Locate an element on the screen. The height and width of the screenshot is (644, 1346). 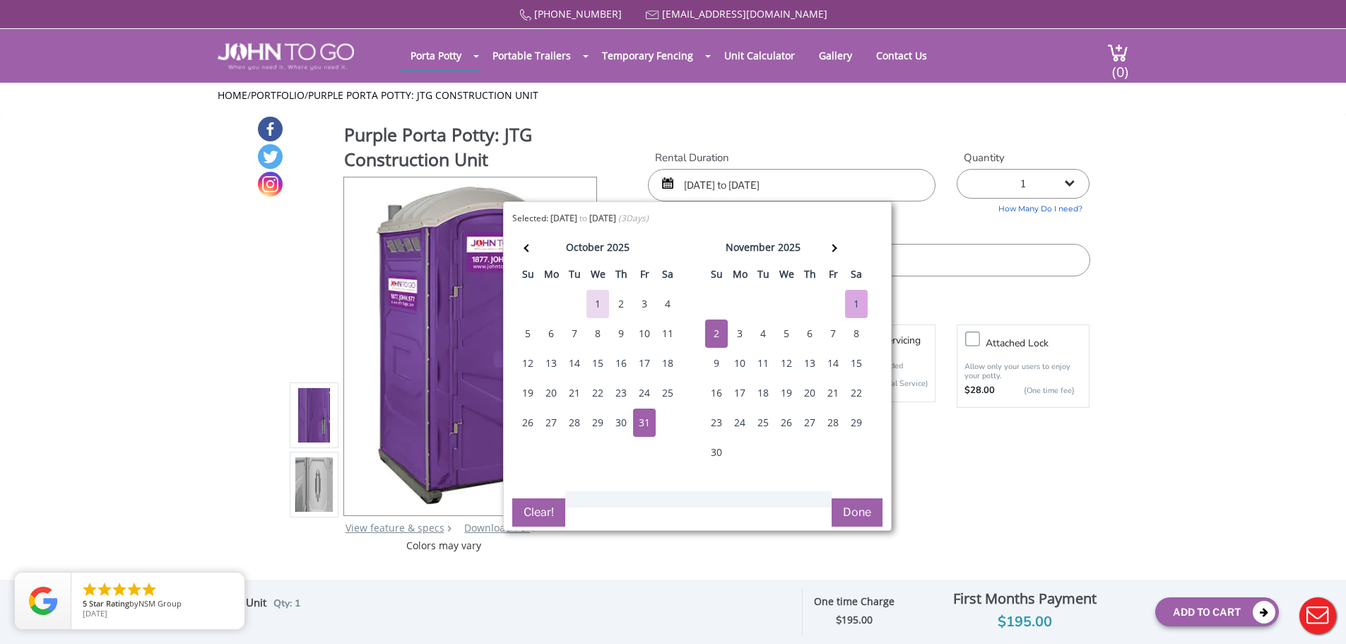
span: 195.00 is located at coordinates (857, 619).